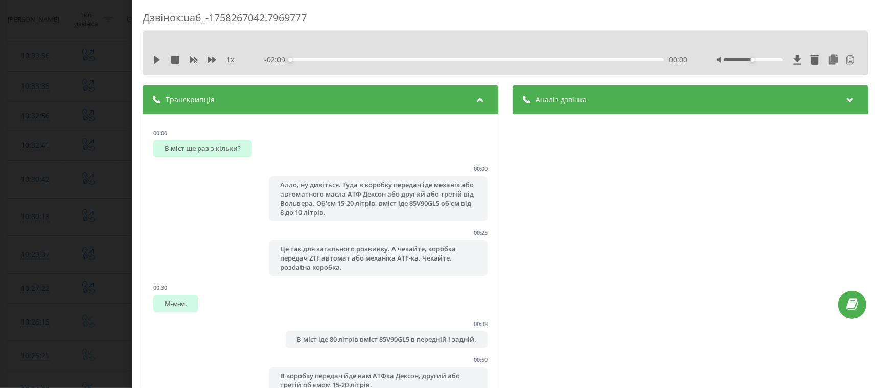 The height and width of the screenshot is (388, 879). Describe the element at coordinates (481, 359) in the screenshot. I see `div: 00:50` at that location.